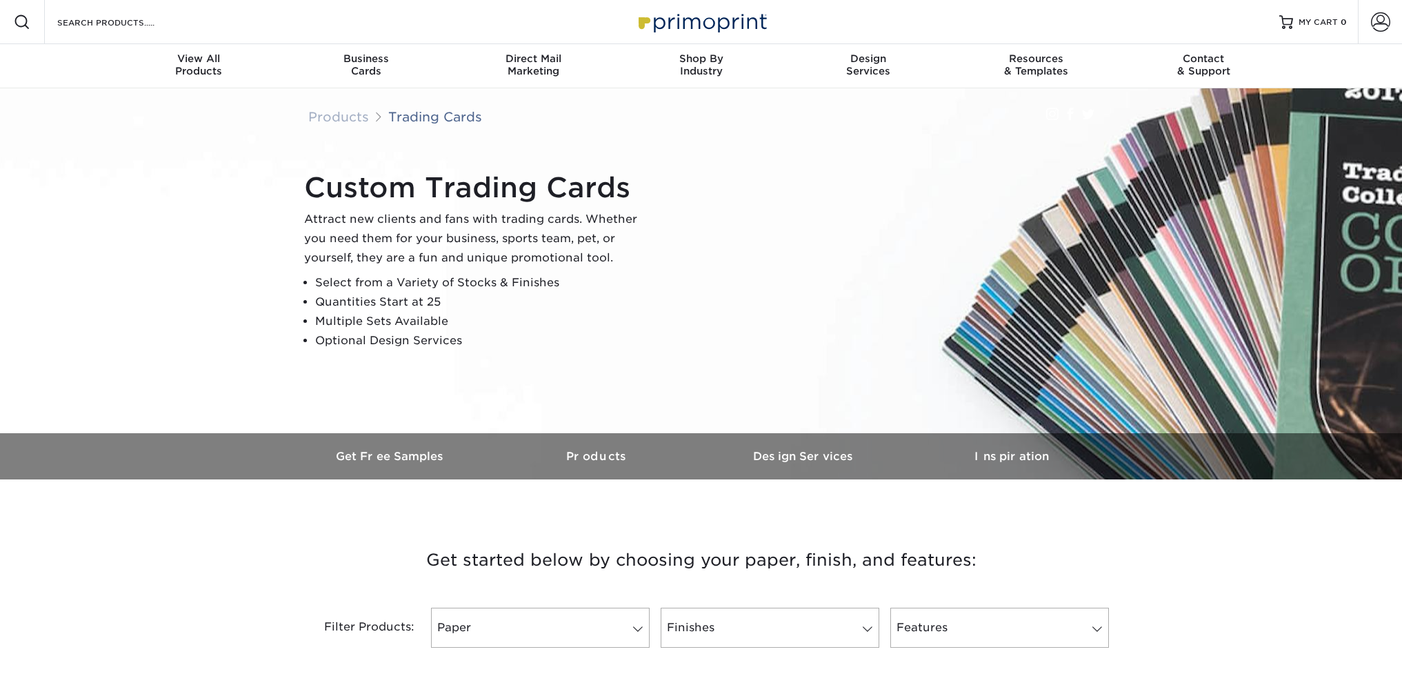 This screenshot has height=694, width=1402. What do you see at coordinates (540, 628) in the screenshot?
I see `a: Paper` at bounding box center [540, 628].